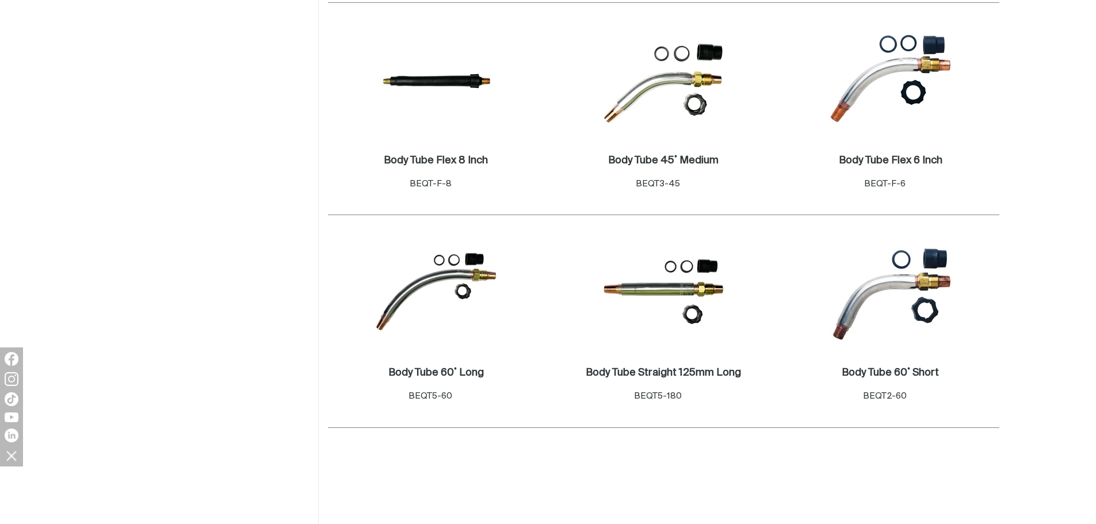  What do you see at coordinates (884, 396) in the screenshot?
I see `span: BEQT2-60` at bounding box center [884, 396].